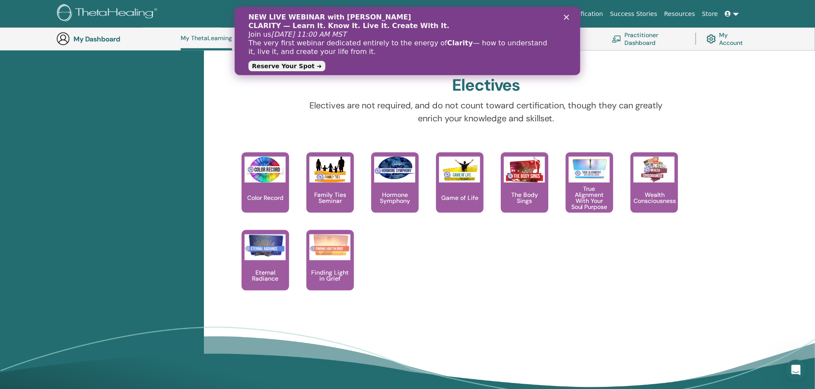 The height and width of the screenshot is (389, 815). Describe the element at coordinates (584, 14) in the screenshot. I see `a: Certification` at that location.